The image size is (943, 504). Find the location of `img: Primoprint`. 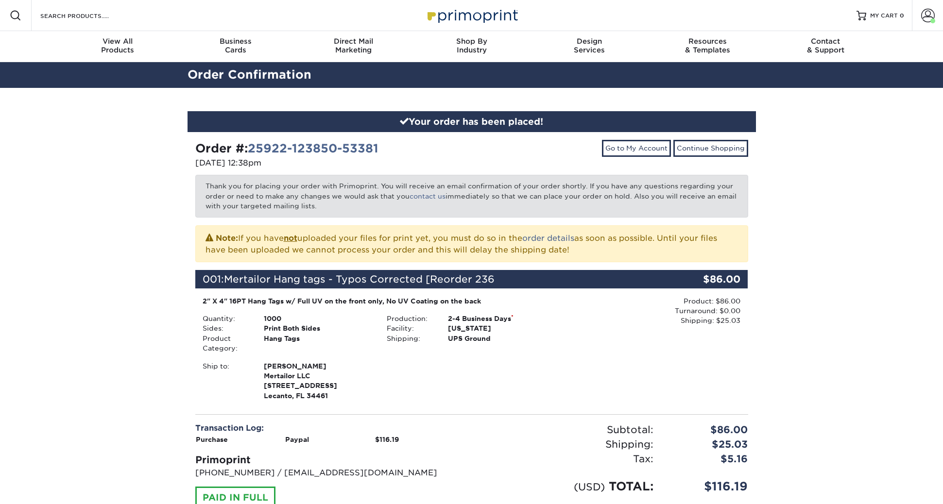

img: Primoprint is located at coordinates (472, 15).